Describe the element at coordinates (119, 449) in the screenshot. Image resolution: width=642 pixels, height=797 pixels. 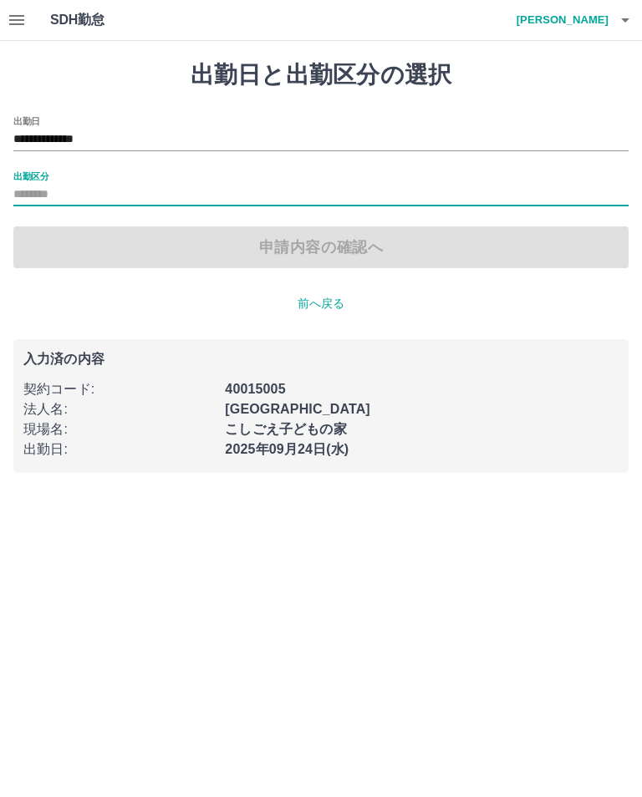
I see `p: 出勤日 :` at that location.